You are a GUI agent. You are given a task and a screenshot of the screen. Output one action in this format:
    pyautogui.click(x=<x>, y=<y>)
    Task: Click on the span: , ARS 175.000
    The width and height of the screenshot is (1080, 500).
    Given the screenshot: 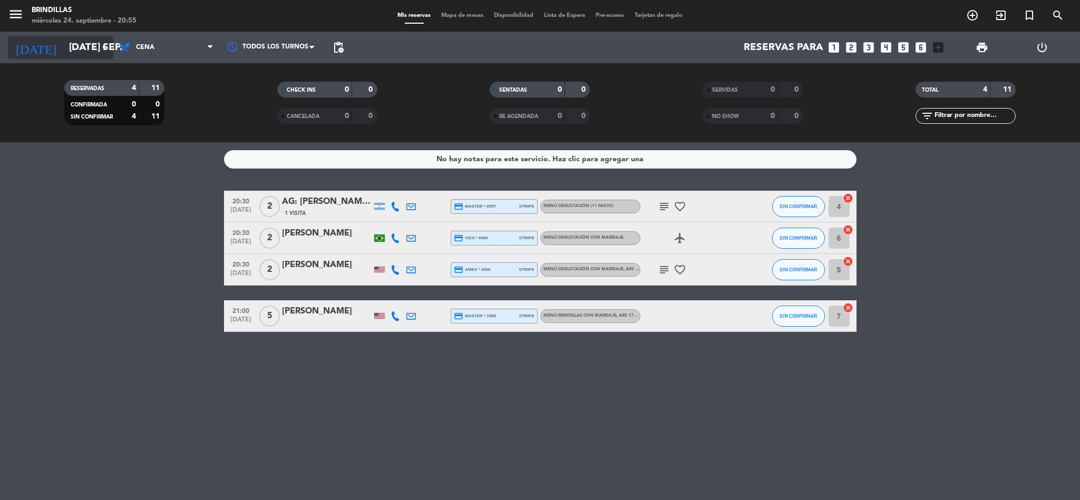 What is the action you would take?
    pyautogui.click(x=631, y=316)
    